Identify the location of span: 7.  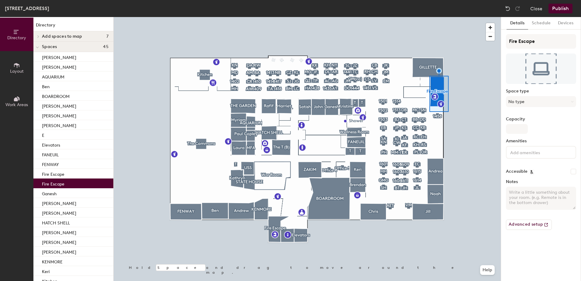
(107, 36).